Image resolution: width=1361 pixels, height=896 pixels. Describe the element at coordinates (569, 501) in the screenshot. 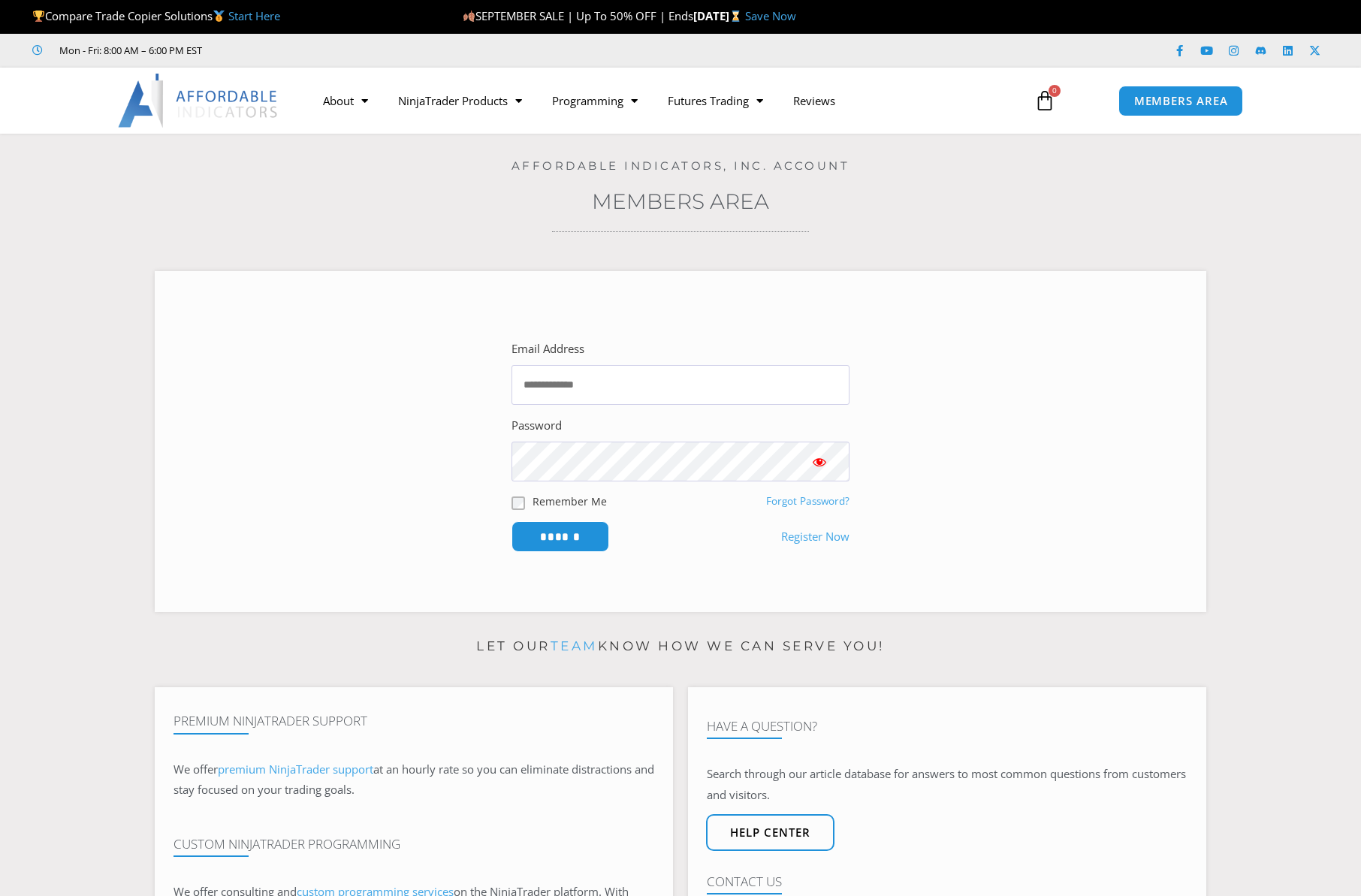

I see `label: Remember Me` at that location.